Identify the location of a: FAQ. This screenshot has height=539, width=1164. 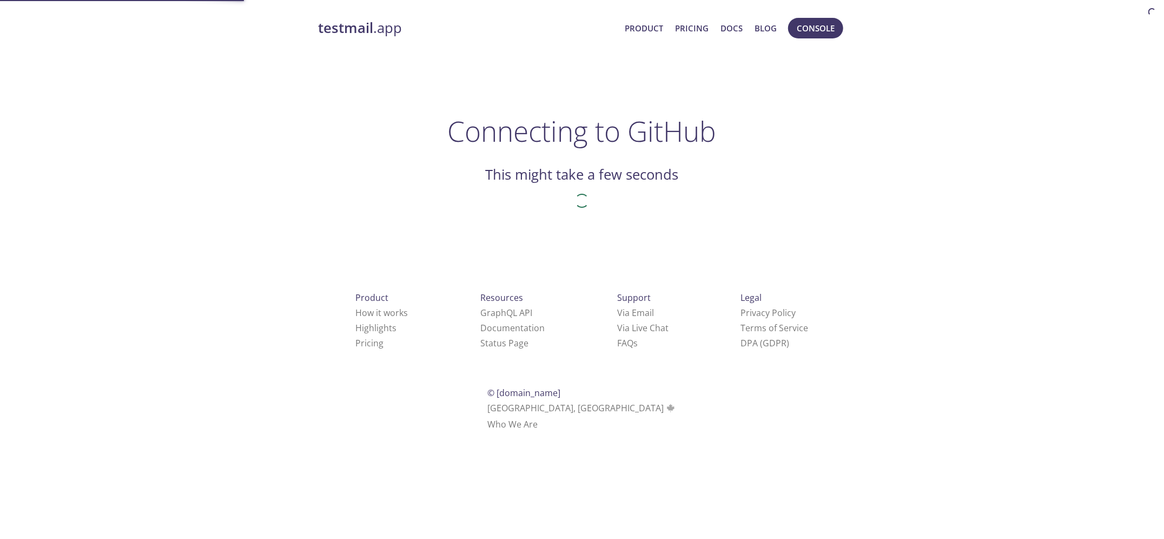
(627, 343).